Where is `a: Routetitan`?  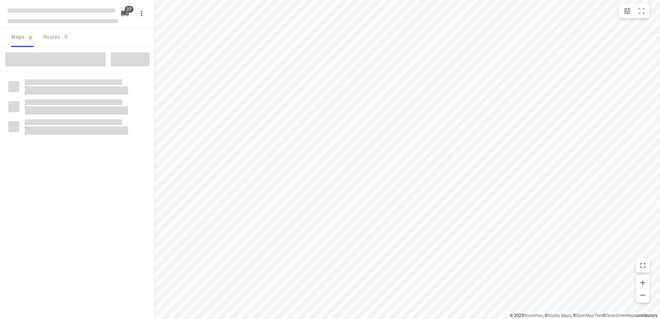 a: Routetitan is located at coordinates (534, 316).